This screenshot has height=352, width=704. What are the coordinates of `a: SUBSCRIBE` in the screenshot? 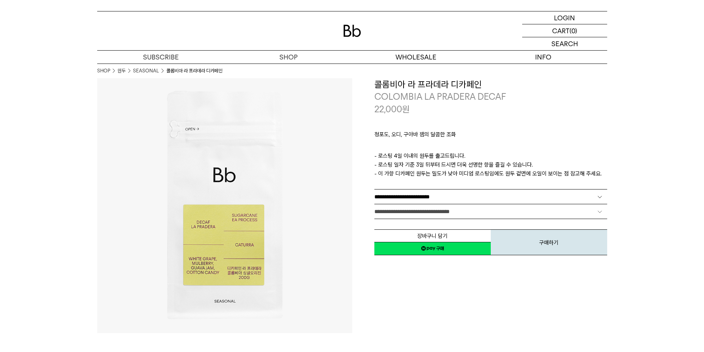 It's located at (161, 57).